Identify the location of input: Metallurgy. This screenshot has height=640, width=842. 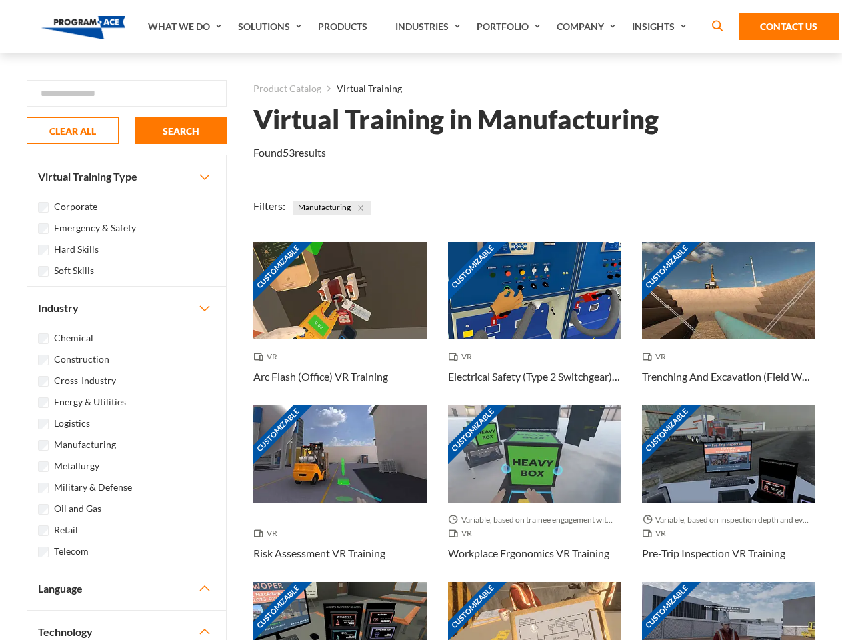
(43, 467).